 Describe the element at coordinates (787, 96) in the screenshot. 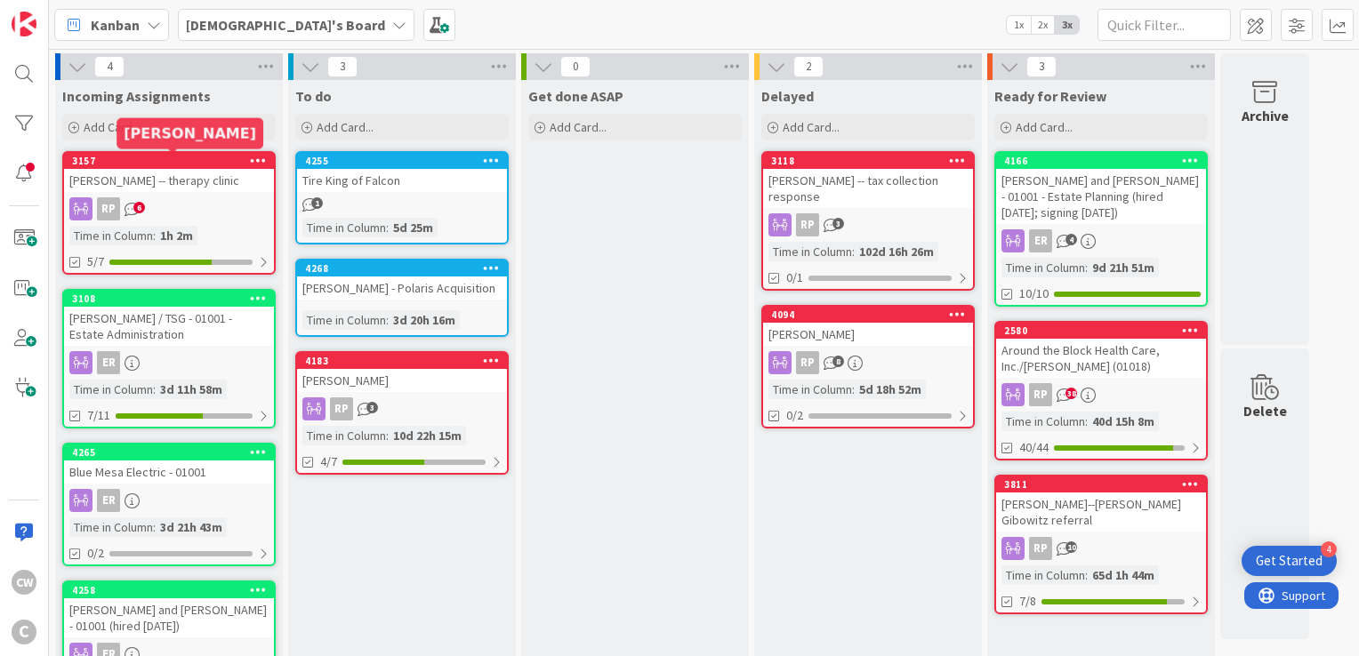

I see `span: Delayed` at that location.